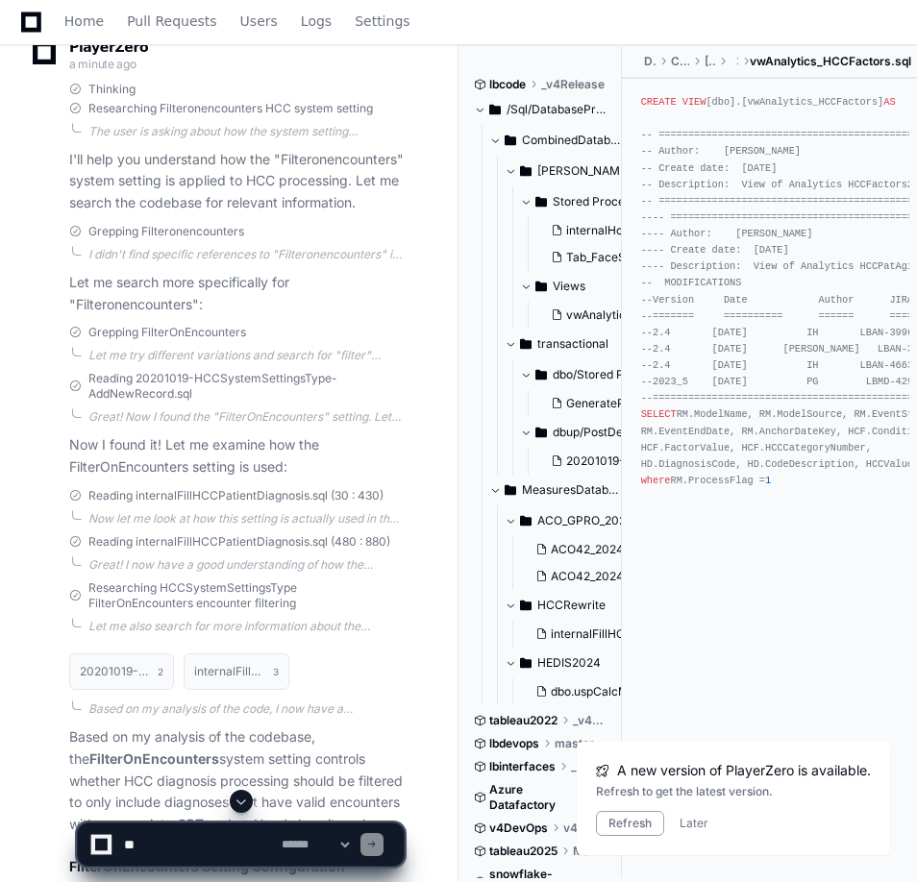  What do you see at coordinates (171, 21) in the screenshot?
I see `span: Pull Requests` at bounding box center [171, 21].